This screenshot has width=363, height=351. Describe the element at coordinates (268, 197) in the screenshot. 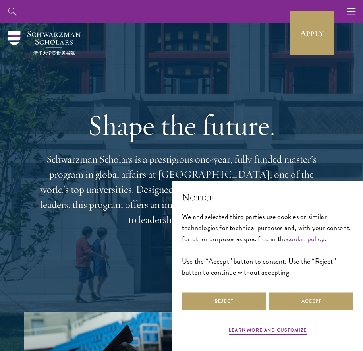

I see `h2: Notice` at that location.